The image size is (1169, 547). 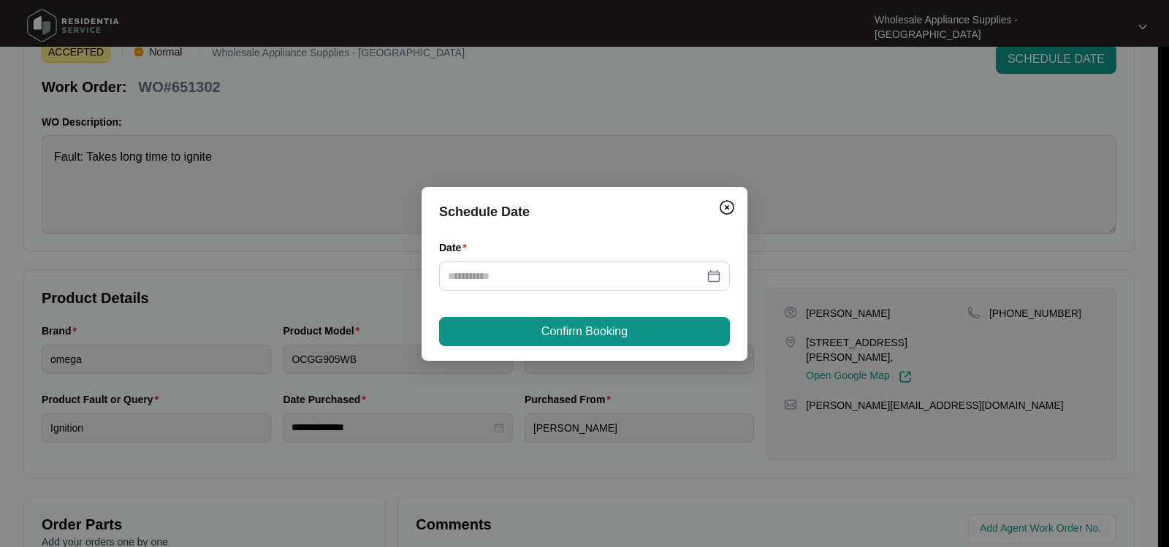 What do you see at coordinates (576, 276) in the screenshot?
I see `input: Date` at bounding box center [576, 276].